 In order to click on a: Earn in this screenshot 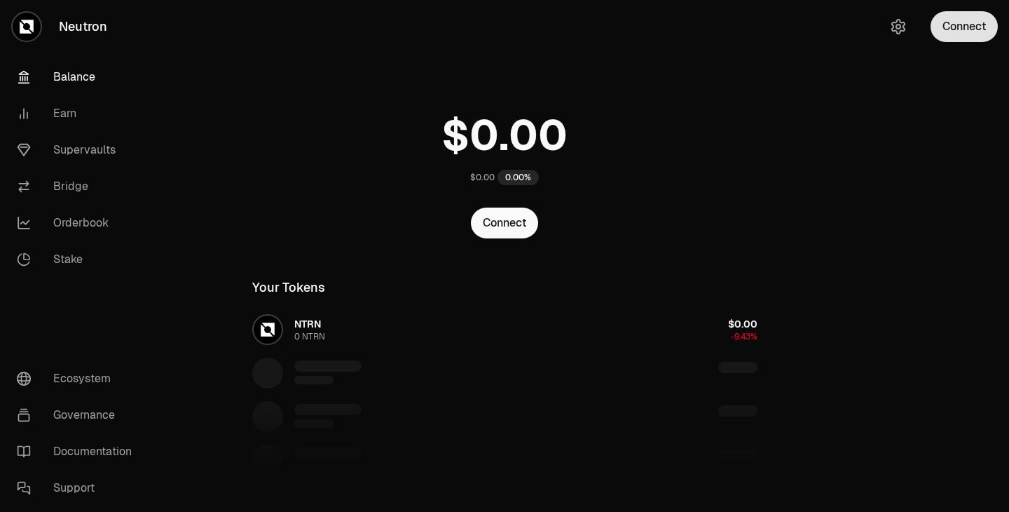, I will do `click(78, 114)`.